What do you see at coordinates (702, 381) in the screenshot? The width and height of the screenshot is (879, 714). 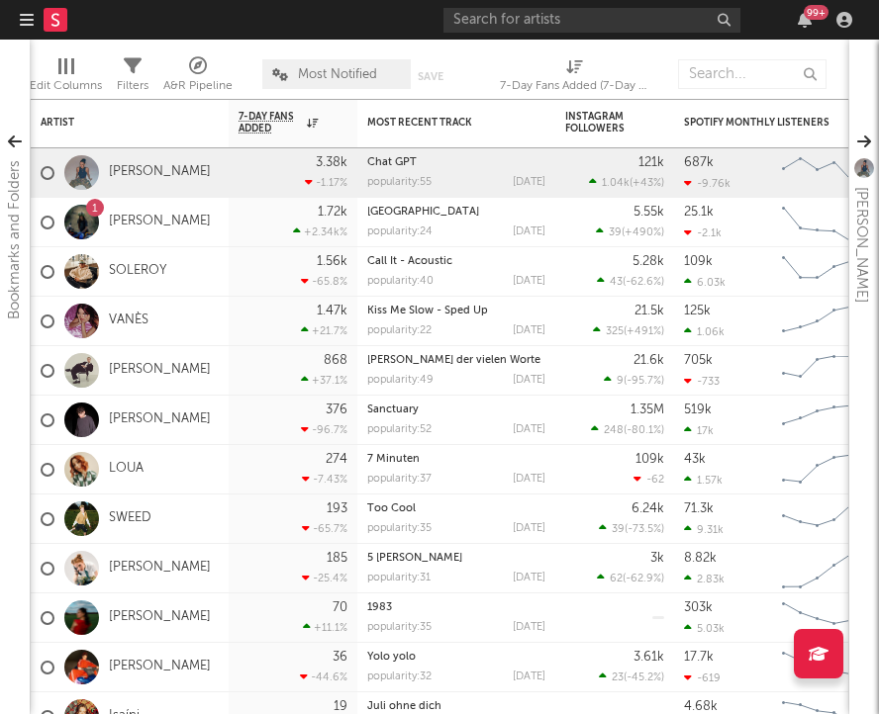 I see `div: -733` at bounding box center [702, 381].